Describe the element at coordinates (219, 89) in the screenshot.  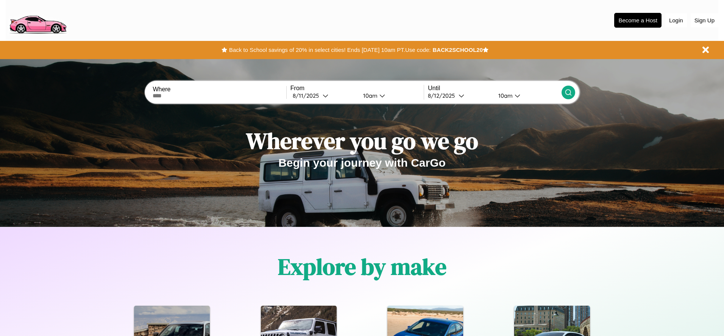
I see `label: Where` at that location.